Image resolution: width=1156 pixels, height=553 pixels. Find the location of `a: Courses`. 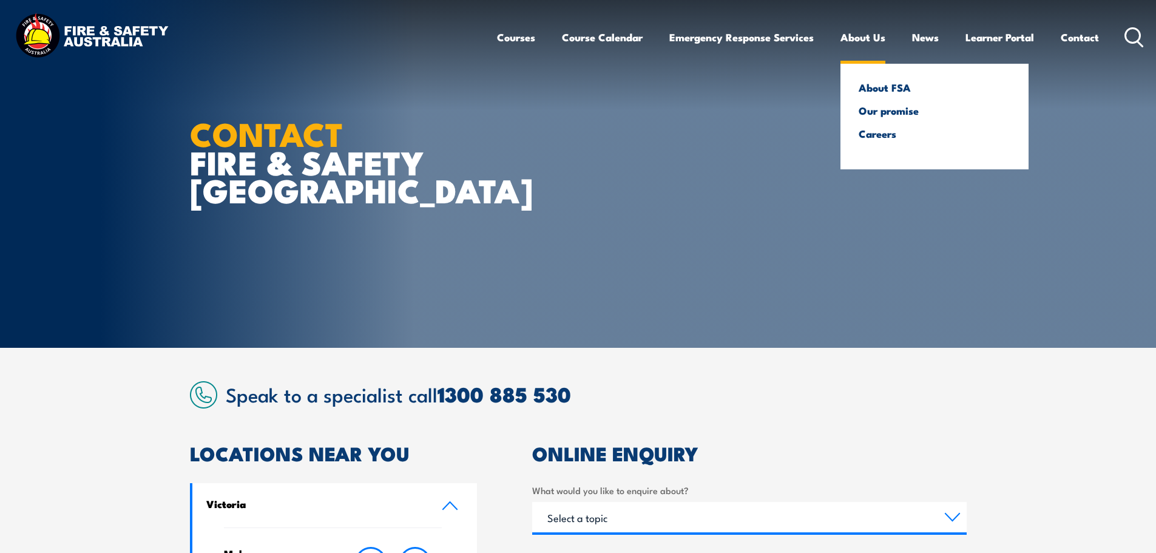

a: Courses is located at coordinates (516, 37).